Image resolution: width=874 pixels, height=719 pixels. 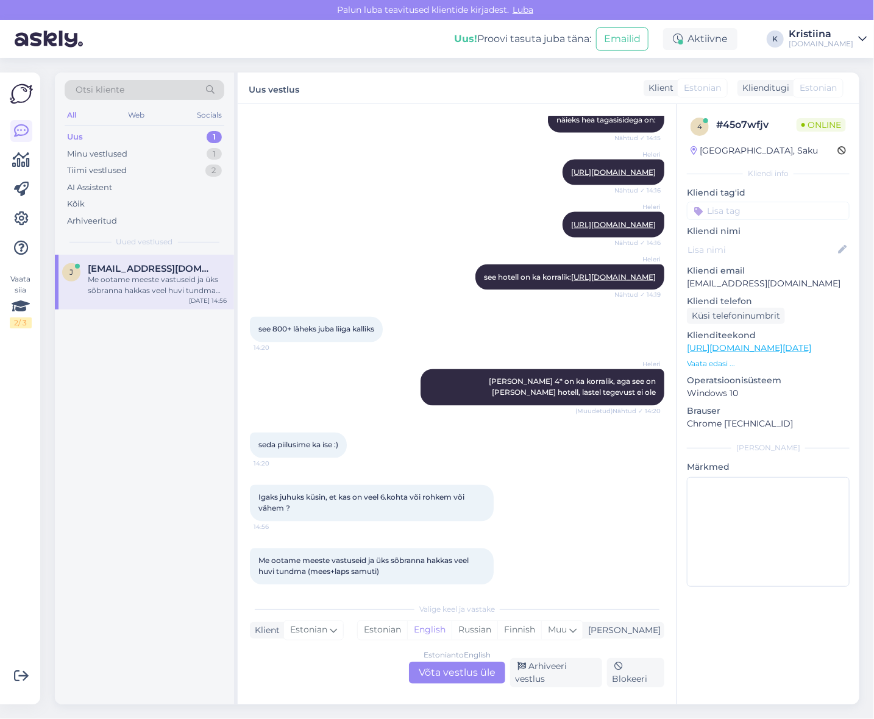 I want to click on span: Online, so click(x=821, y=125).